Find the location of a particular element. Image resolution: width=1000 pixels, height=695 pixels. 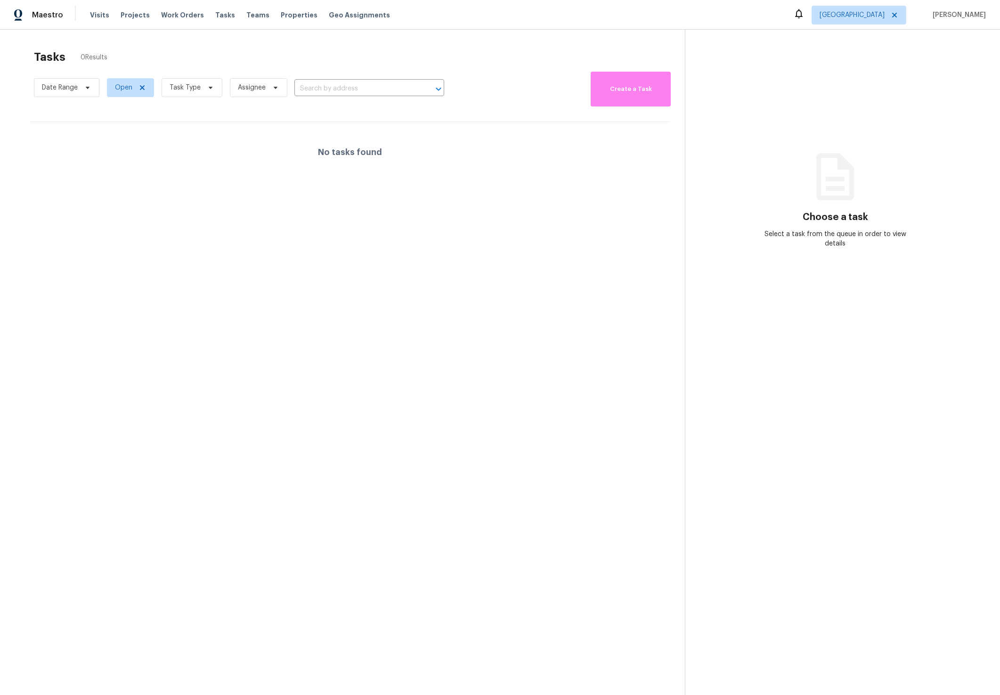

span: Teams is located at coordinates (258, 15).